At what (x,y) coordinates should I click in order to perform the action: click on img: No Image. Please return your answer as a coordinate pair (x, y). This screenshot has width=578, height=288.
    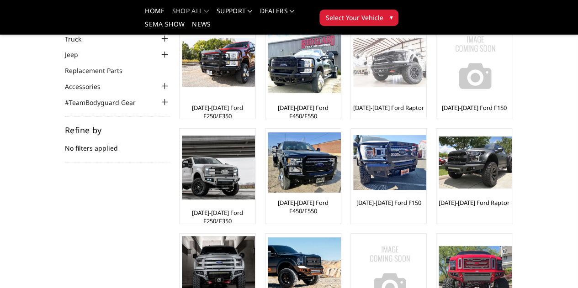
    Looking at the image, I should click on (475, 63).